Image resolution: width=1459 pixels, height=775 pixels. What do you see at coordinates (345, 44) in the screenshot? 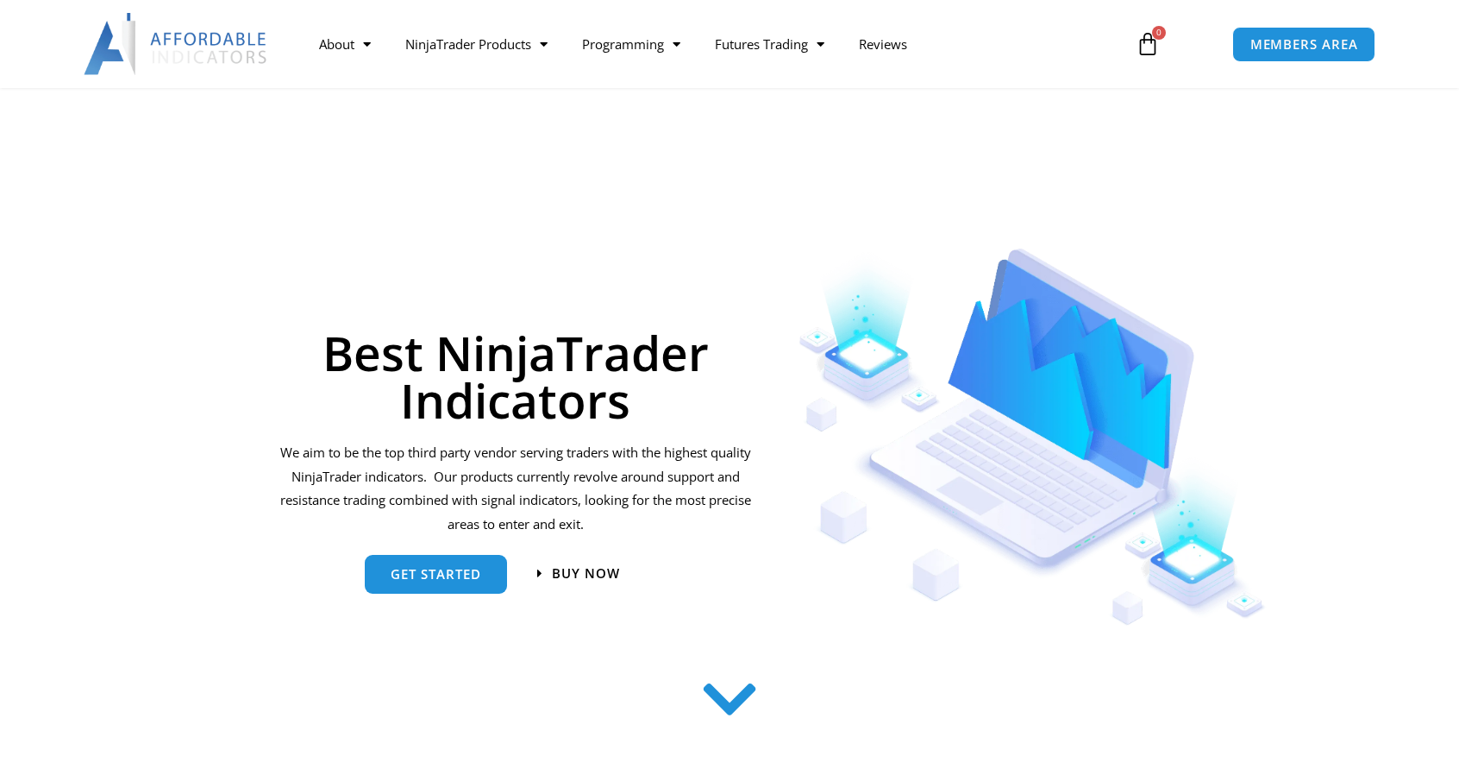
I see `a: About` at bounding box center [345, 44].